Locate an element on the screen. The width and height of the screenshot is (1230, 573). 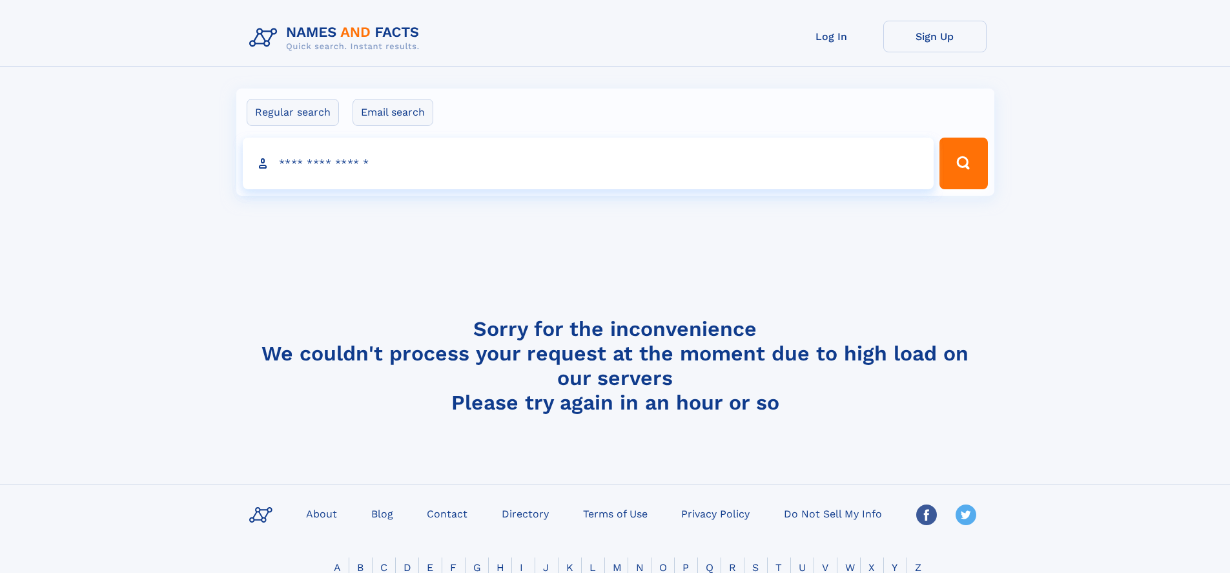
a: About is located at coordinates (321, 513).